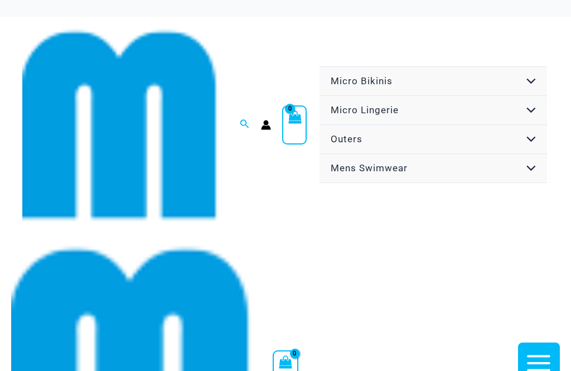  I want to click on a: View Shopping Cart, empty, so click(294, 125).